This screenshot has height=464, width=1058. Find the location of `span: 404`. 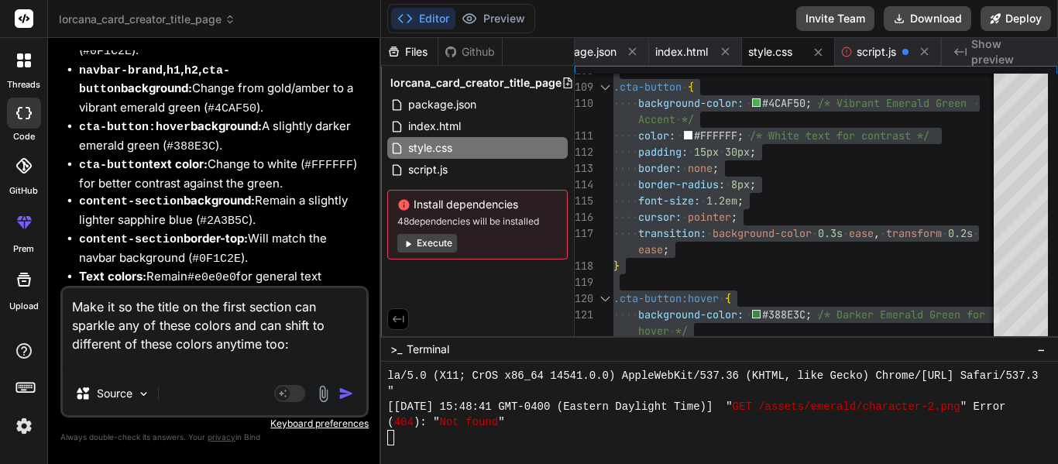

span: 404 is located at coordinates (404, 422).